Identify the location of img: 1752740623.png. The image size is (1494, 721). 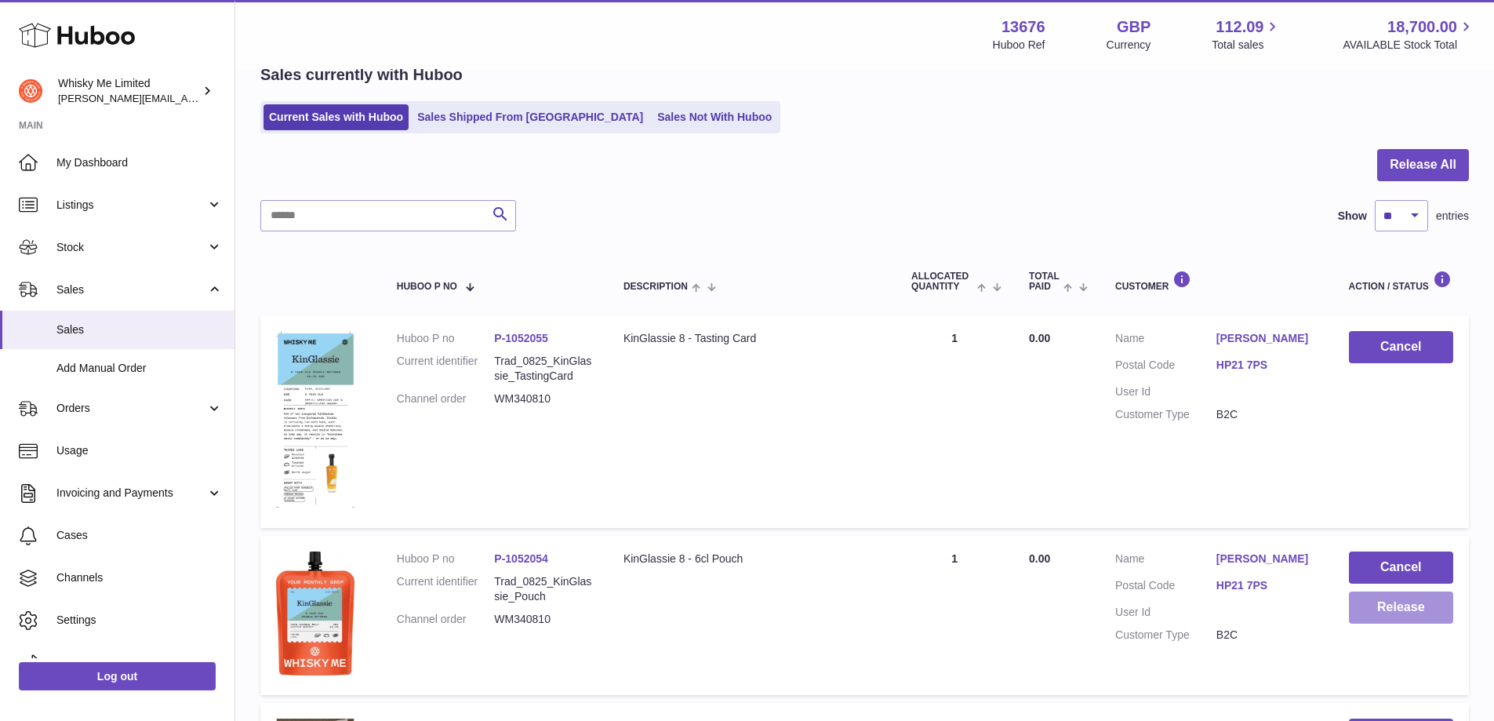
(315, 420).